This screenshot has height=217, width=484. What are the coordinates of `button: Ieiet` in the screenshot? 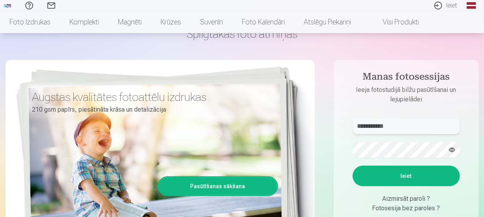 It's located at (406, 176).